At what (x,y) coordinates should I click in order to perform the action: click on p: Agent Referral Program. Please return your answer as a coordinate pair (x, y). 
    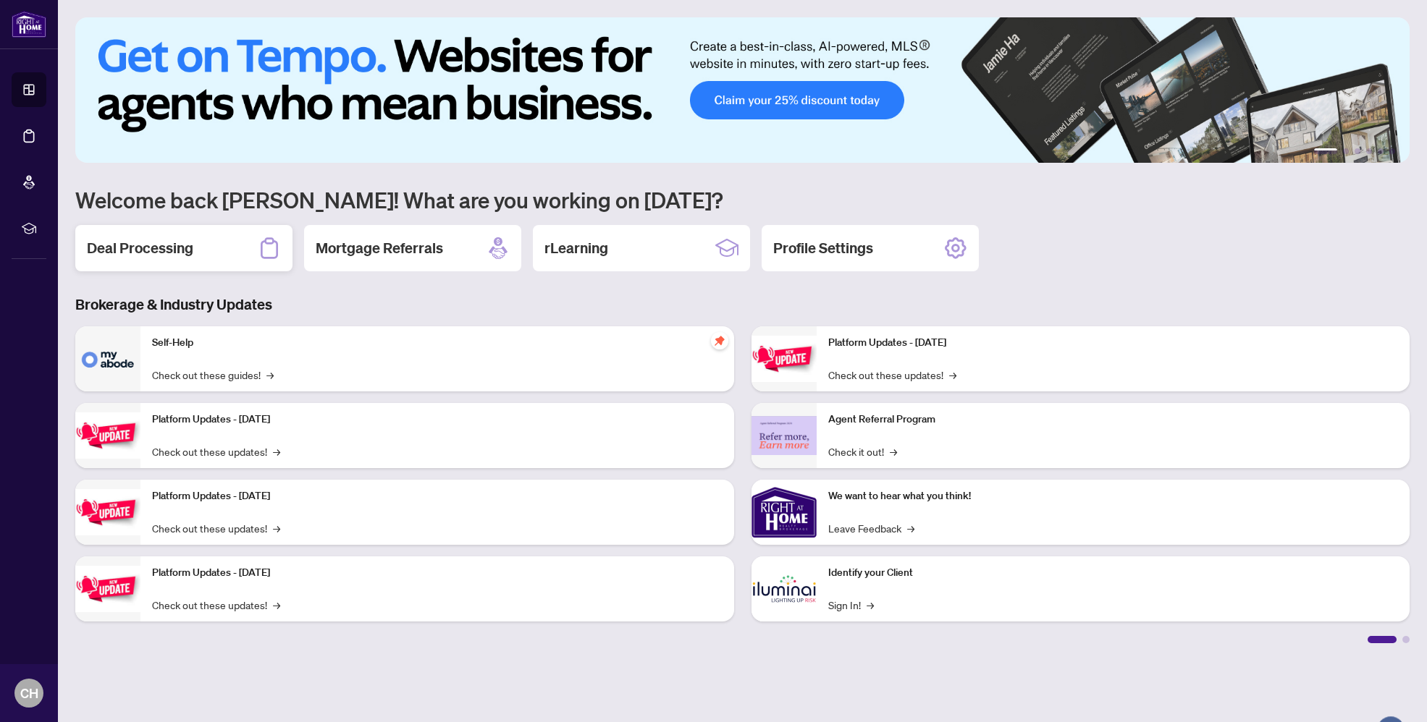
    Looking at the image, I should click on (1113, 420).